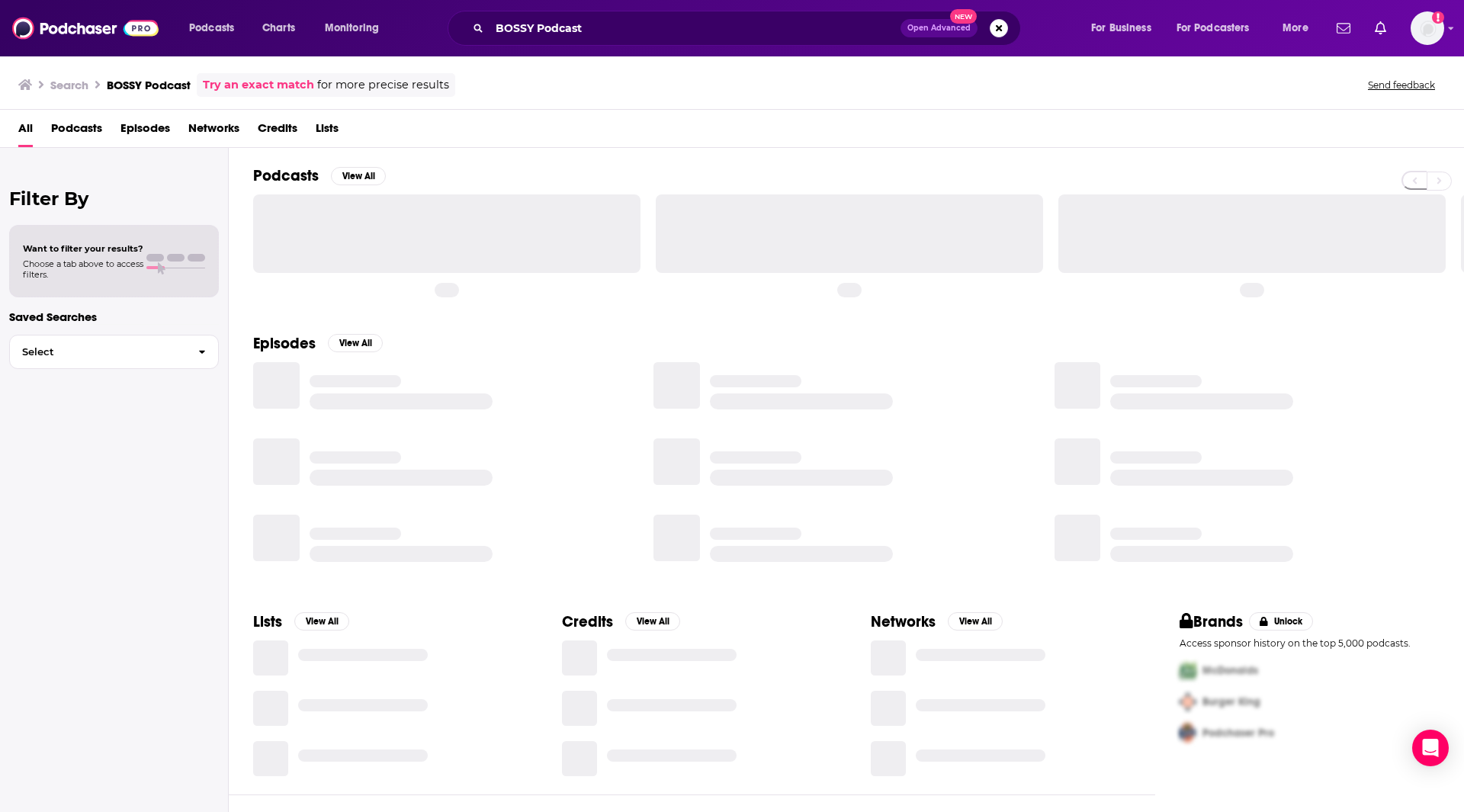 Image resolution: width=1464 pixels, height=812 pixels. Describe the element at coordinates (936, 621) in the screenshot. I see `a: NetworksView All` at that location.